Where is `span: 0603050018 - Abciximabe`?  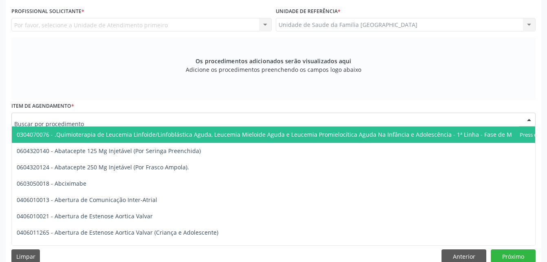
span: 0603050018 - Abciximabe is located at coordinates (51, 183).